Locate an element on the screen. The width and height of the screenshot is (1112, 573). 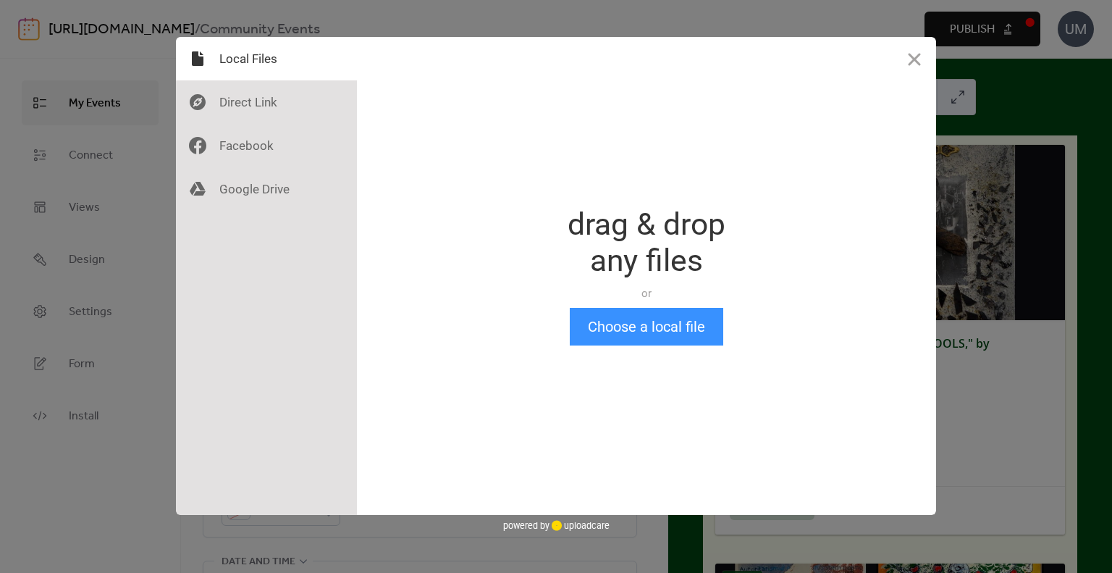
a: uploadcare is located at coordinates (579, 525).